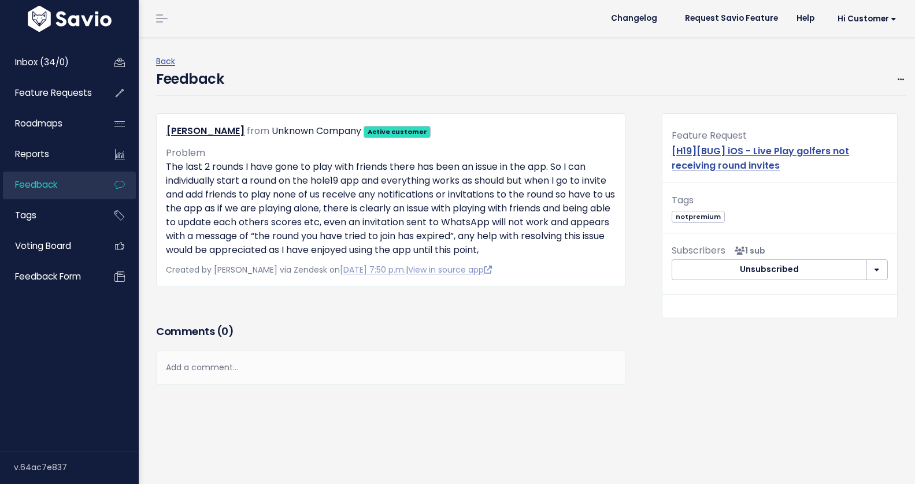  Describe the element at coordinates (768, 270) in the screenshot. I see `button: Unsubscribed` at that location.